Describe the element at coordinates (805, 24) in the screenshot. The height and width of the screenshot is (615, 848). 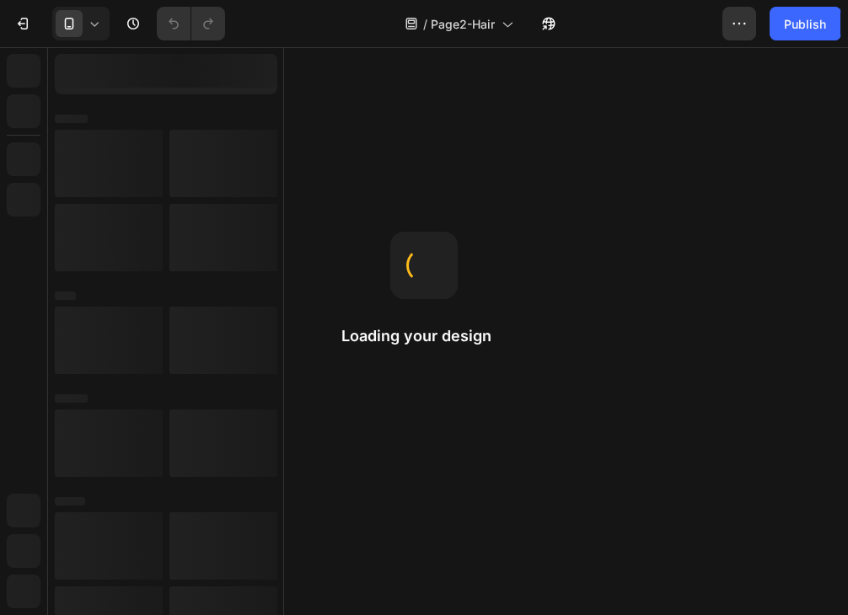
I see `div: Publish` at that location.